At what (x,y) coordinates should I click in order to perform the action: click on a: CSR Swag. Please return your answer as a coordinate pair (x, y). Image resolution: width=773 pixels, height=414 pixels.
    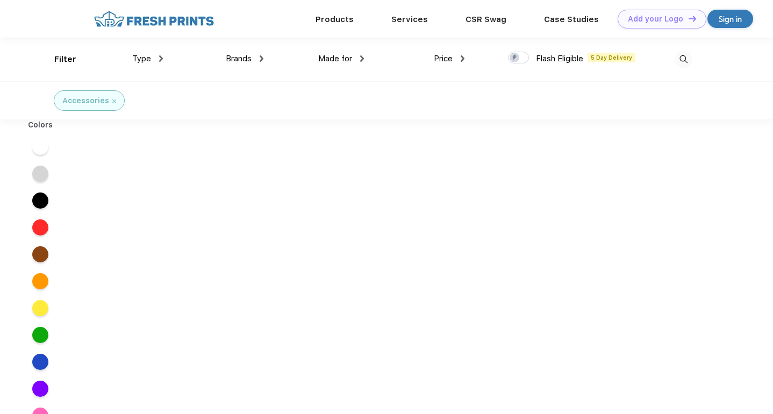
    Looking at the image, I should click on (486, 19).